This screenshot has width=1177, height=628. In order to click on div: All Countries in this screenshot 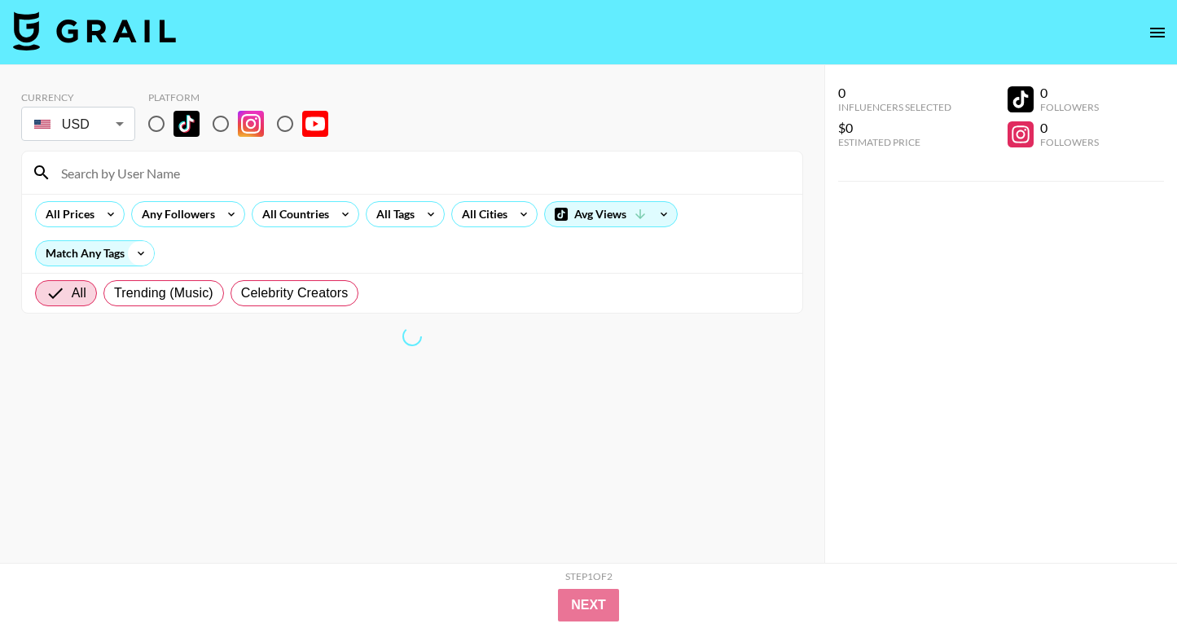, I will do `click(292, 214)`.